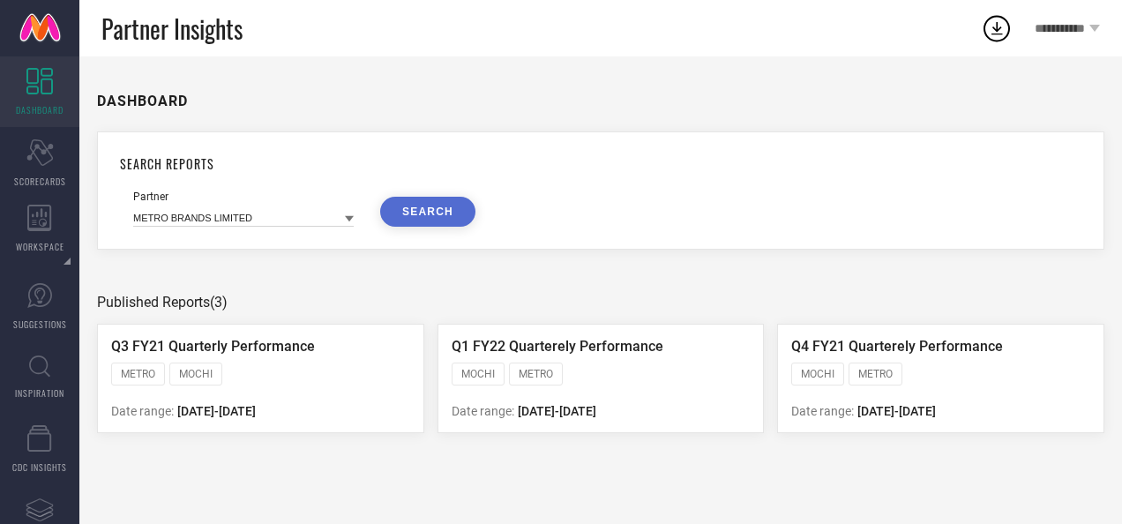 The image size is (1122, 524). Describe the element at coordinates (997, 28) in the screenshot. I see `div: Open download list` at that location.